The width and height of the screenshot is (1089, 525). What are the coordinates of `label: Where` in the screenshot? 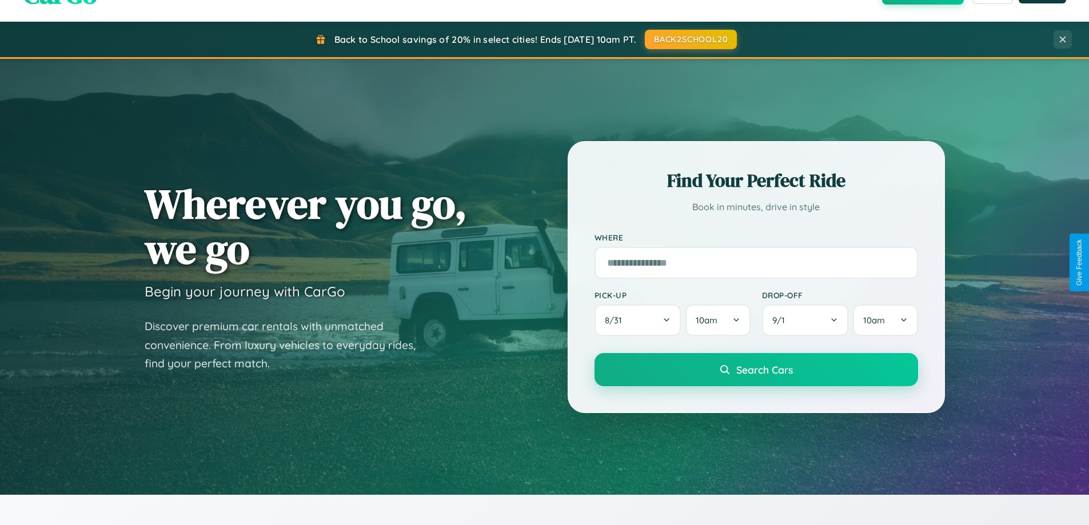 It's located at (756, 237).